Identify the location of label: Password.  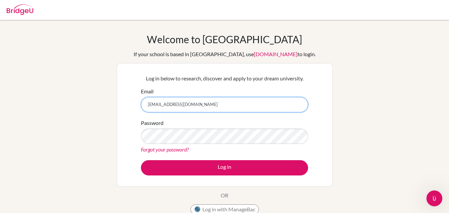
(152, 123).